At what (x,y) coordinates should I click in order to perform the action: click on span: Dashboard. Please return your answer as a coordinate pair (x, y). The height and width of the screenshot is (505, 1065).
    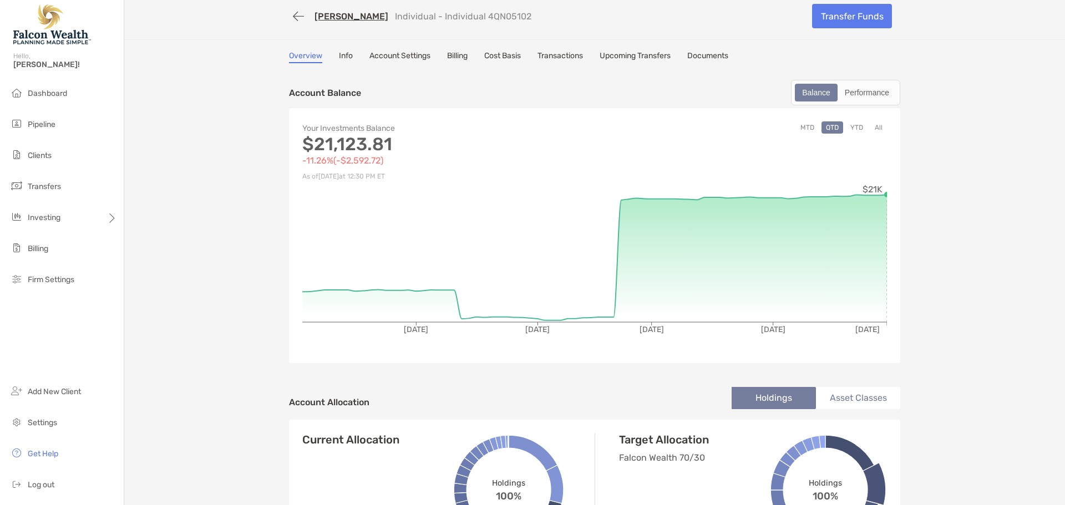
    Looking at the image, I should click on (47, 93).